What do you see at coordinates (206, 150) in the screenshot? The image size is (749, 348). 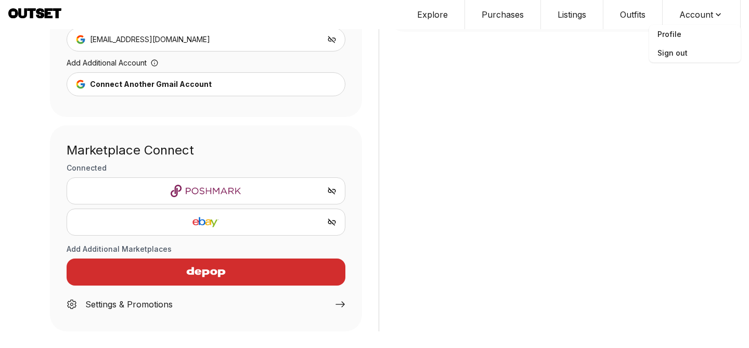 I see `div: Marketplace Connect` at bounding box center [206, 150].